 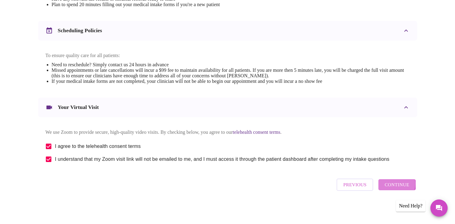 I want to click on li: Missed appointments or late cancellations will incur a $99 fee to maintain availability for all p..., so click(x=231, y=73).